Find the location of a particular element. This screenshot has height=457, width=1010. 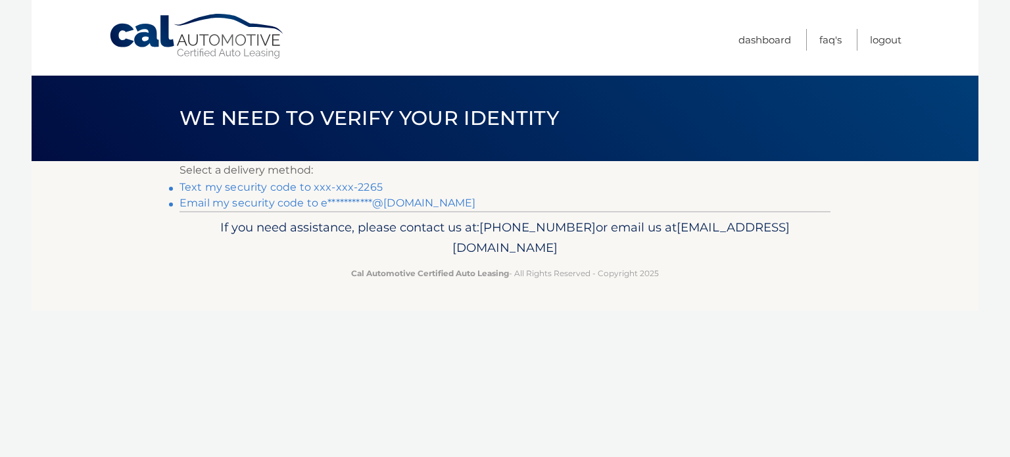

a: FAQ's is located at coordinates (831, 39).